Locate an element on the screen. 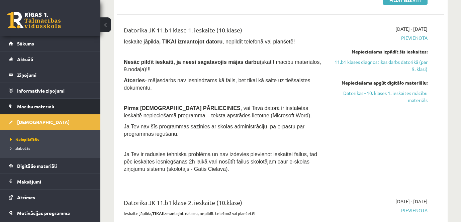 The image size is (461, 222). legend: Informatīvie ziņojumi is located at coordinates (55, 91).